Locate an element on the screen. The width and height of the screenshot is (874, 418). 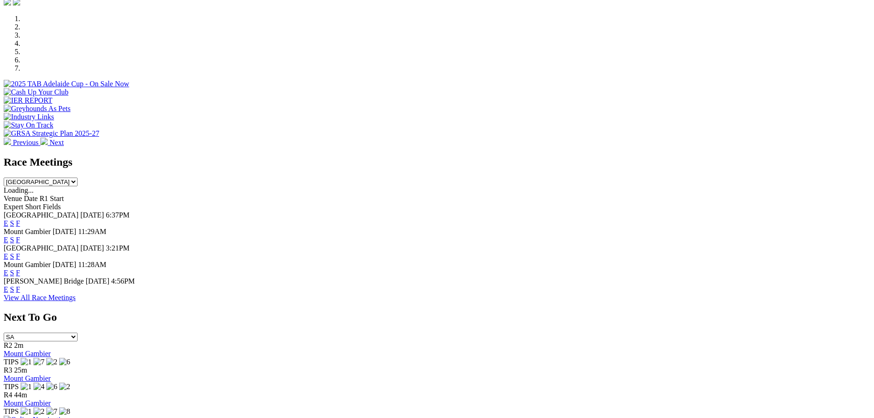
img: Industry Links is located at coordinates (29, 117).